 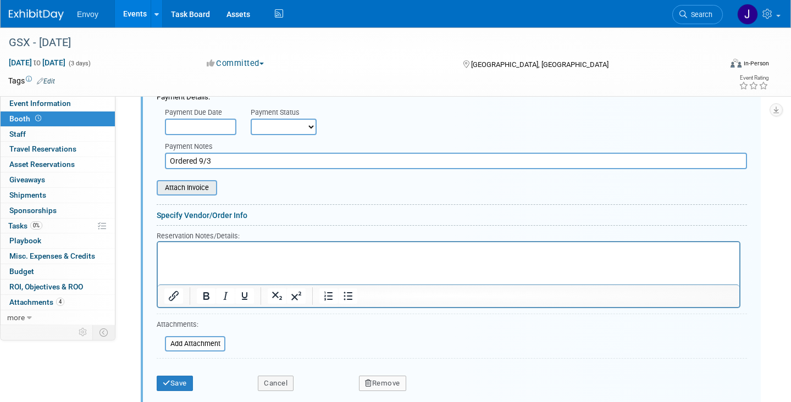 What do you see at coordinates (200, 113) in the screenshot?
I see `div: Payment Due Date` at bounding box center [200, 113].